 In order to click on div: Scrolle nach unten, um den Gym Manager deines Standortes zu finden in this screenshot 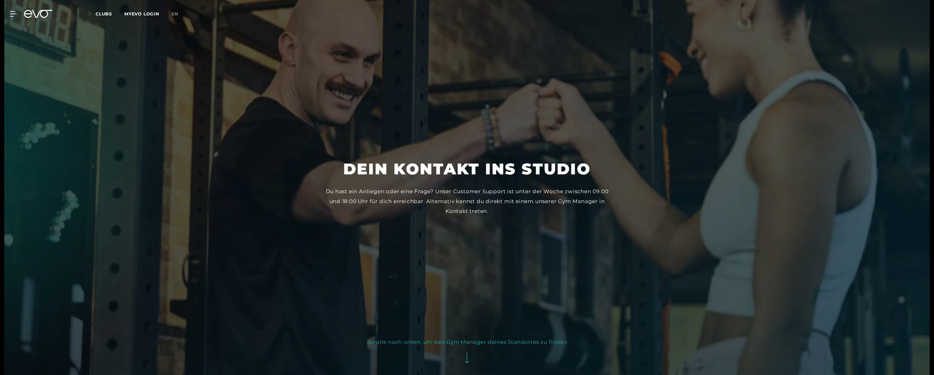, I will do `click(467, 342)`.